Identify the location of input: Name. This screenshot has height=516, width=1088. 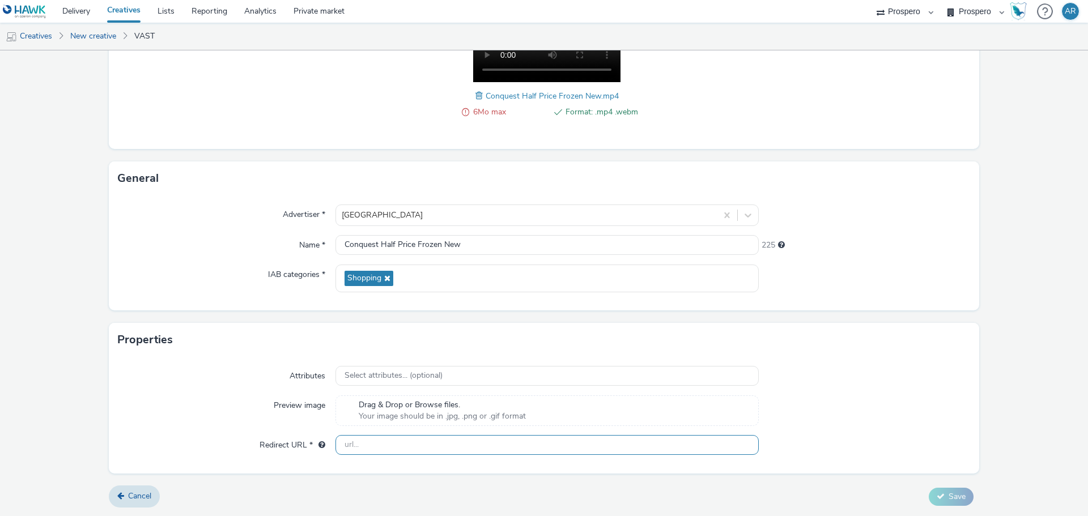
(547, 245).